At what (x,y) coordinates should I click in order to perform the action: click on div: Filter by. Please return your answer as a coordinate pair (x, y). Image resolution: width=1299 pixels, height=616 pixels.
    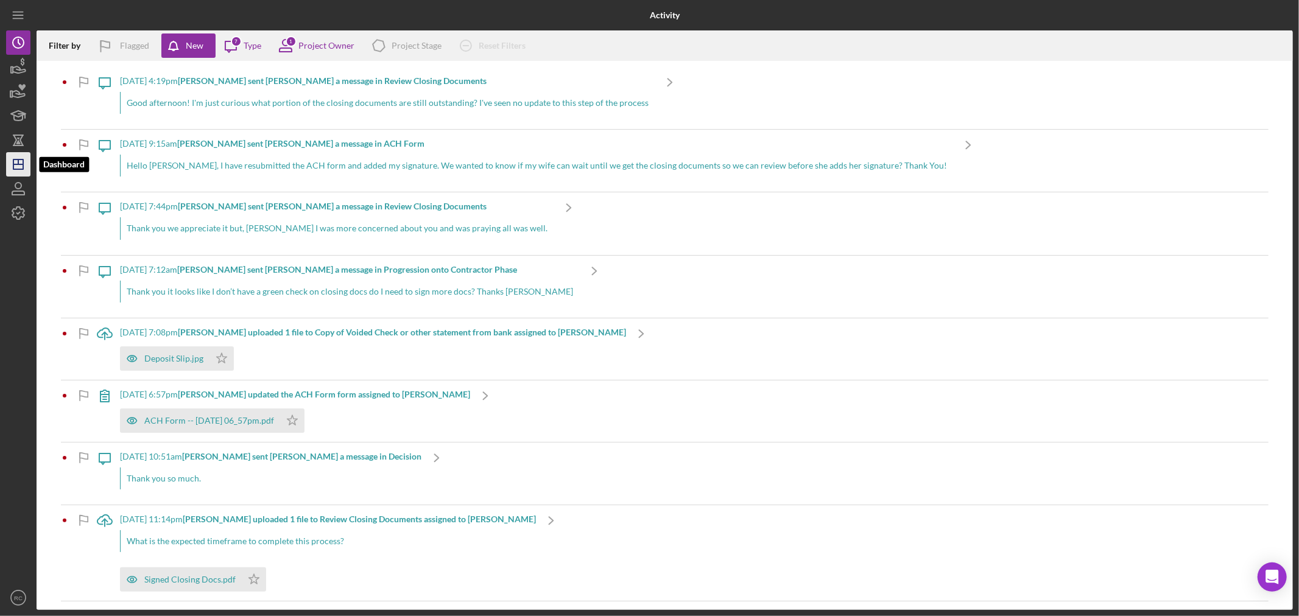
    Looking at the image, I should click on (69, 46).